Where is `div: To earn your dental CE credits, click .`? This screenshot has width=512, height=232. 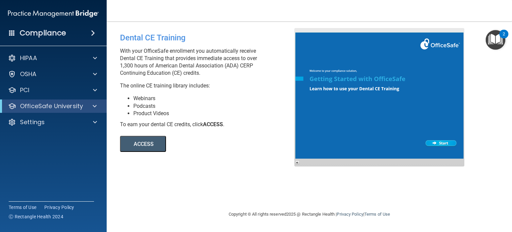
div: To earn your dental CE credits, click . is located at coordinates (210, 124).